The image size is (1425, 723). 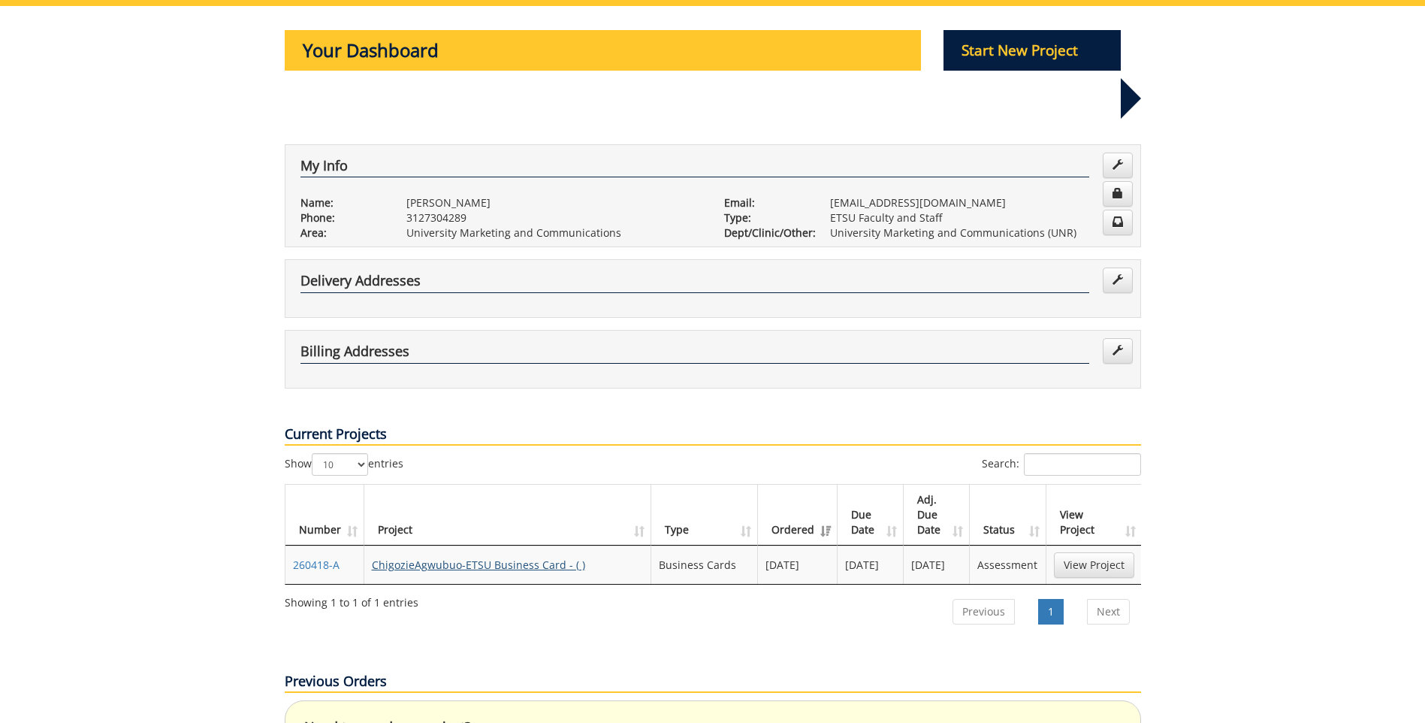 What do you see at coordinates (554, 218) in the screenshot?
I see `p: 3127304289` at bounding box center [554, 218].